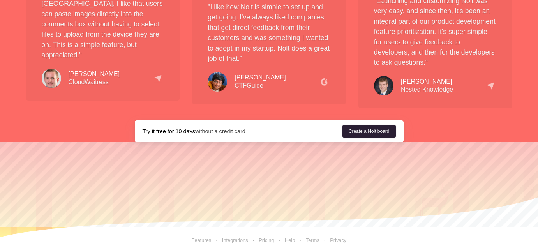  I want to click on div: Nested Knowledge, so click(427, 86).